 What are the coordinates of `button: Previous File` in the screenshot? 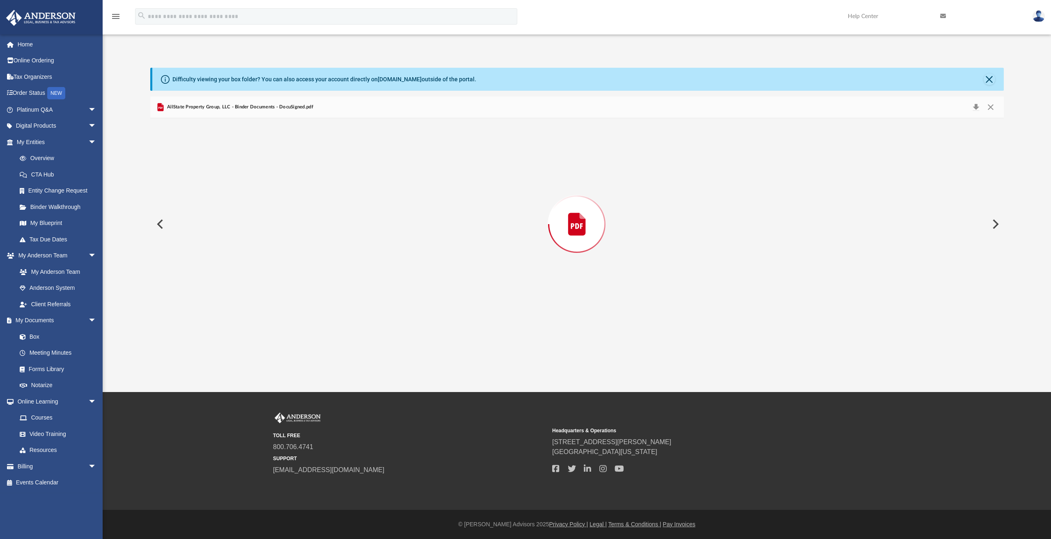 It's located at (159, 224).